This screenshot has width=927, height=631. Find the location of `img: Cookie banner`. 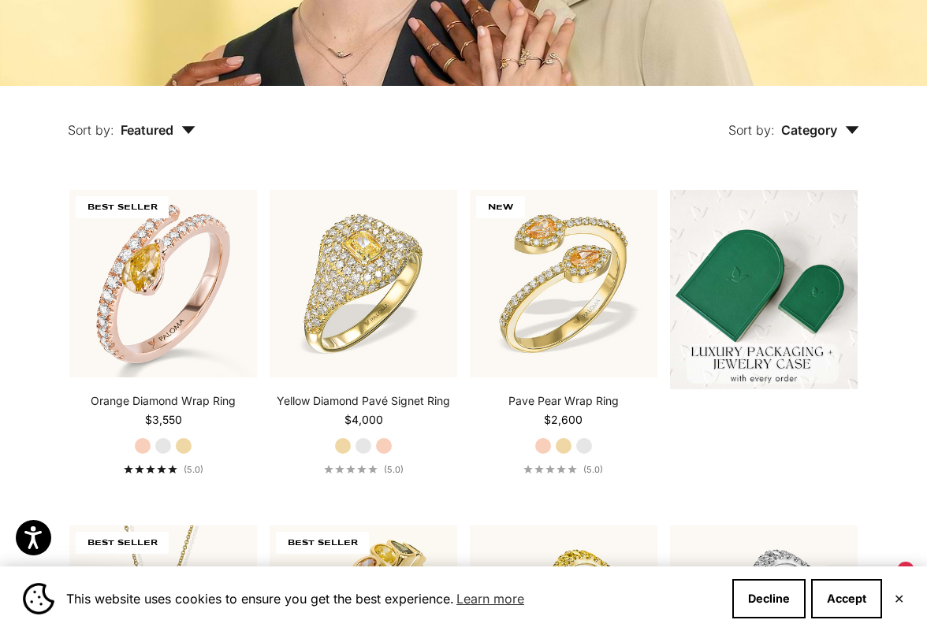

img: Cookie banner is located at coordinates (39, 599).